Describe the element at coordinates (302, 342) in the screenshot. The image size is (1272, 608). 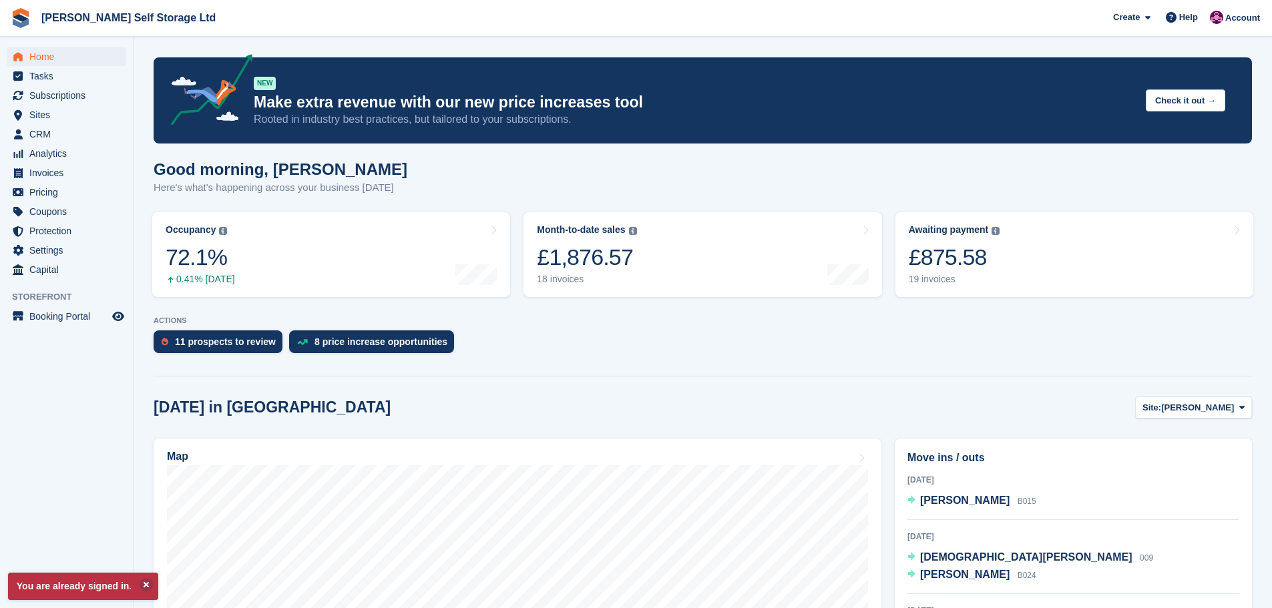
I see `img: price_increase_opportunities-93ffe204e8149a01c8c9dc8f82e8f89637d9d84a8eef4429ea346261dce0b2c0.svg` at that location.